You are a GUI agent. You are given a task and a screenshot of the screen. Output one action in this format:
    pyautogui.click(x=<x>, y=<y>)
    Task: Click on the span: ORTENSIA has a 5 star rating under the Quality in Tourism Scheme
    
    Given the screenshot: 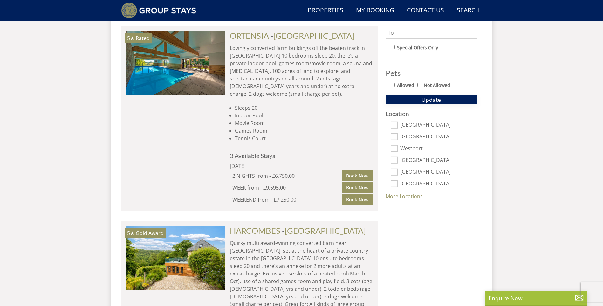 What is the action you would take?
    pyautogui.click(x=131, y=38)
    